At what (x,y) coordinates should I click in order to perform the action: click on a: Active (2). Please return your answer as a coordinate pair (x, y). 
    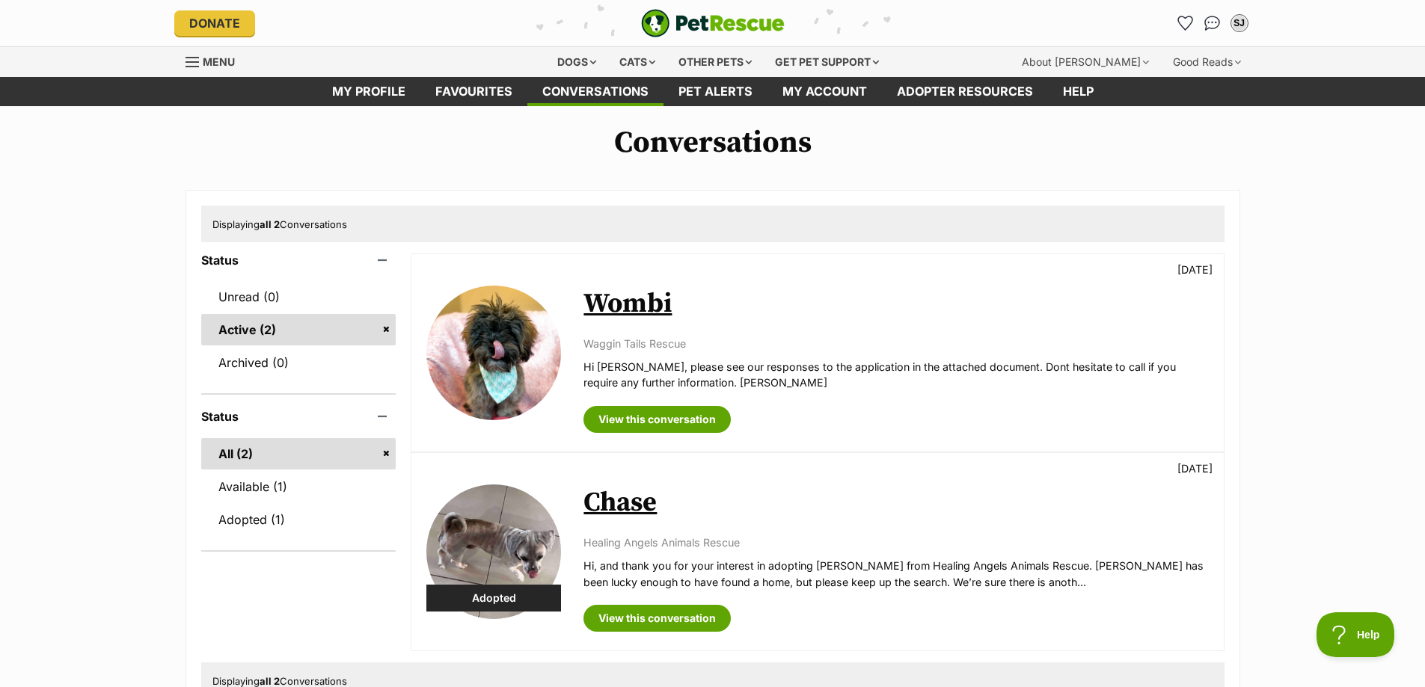
    Looking at the image, I should click on (298, 330).